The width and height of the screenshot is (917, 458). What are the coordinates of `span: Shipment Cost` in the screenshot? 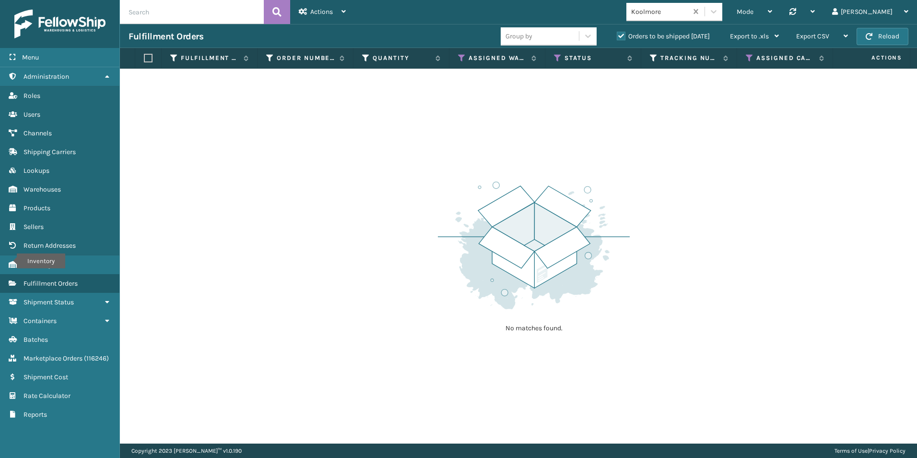 It's located at (46, 377).